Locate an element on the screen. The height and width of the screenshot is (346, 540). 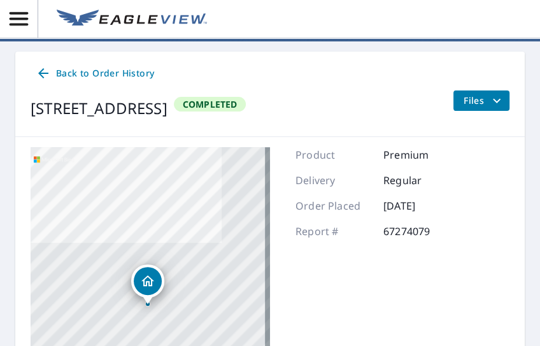
span: Files is located at coordinates (484, 101).